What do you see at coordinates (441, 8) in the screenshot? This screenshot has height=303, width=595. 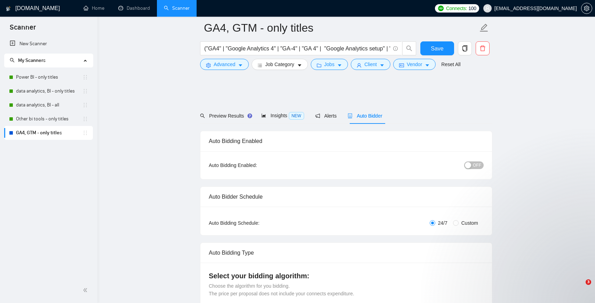 I see `img: upwork-logo.png` at bounding box center [441, 8].